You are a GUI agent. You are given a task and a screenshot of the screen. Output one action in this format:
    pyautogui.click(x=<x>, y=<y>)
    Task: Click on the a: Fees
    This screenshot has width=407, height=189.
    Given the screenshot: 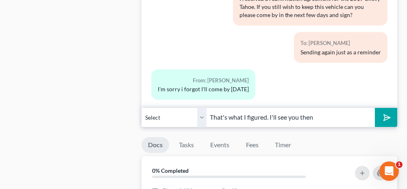 What is the action you would take?
    pyautogui.click(x=252, y=145)
    